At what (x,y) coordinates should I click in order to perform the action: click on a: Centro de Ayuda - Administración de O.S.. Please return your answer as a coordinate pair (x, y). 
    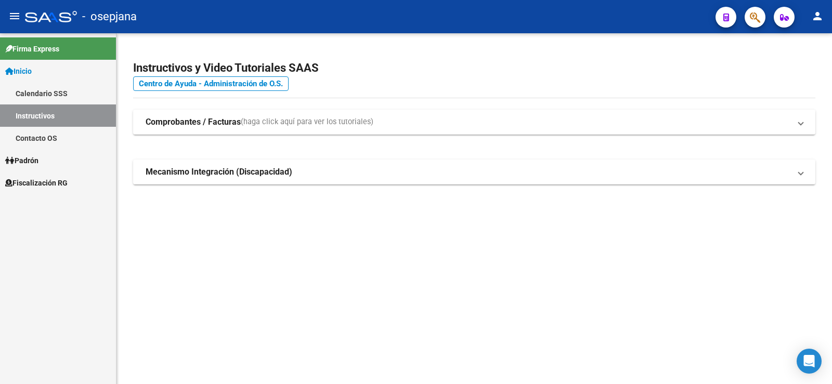
    Looking at the image, I should click on (211, 84).